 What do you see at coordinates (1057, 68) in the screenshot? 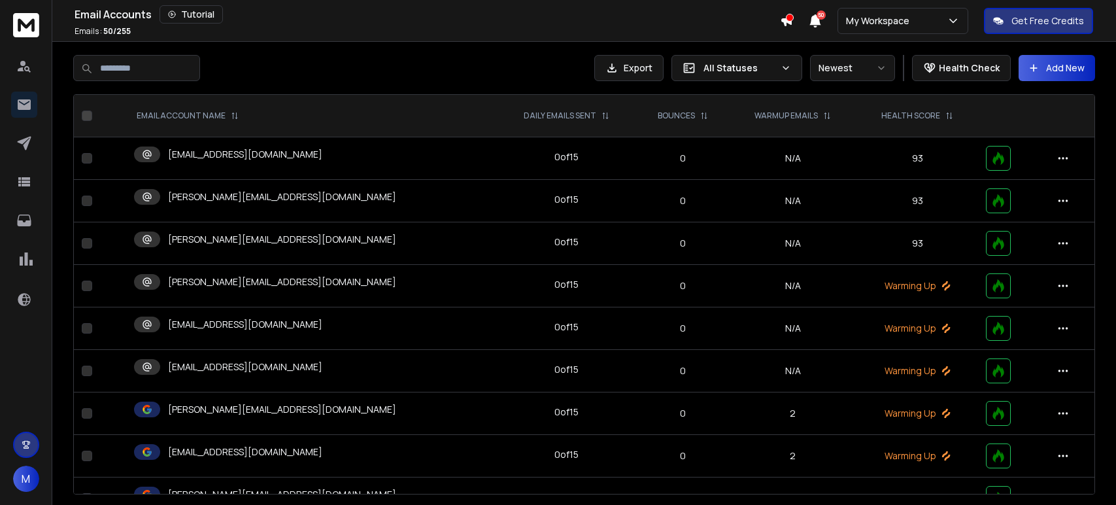
I see `button: Add New` at bounding box center [1057, 68].